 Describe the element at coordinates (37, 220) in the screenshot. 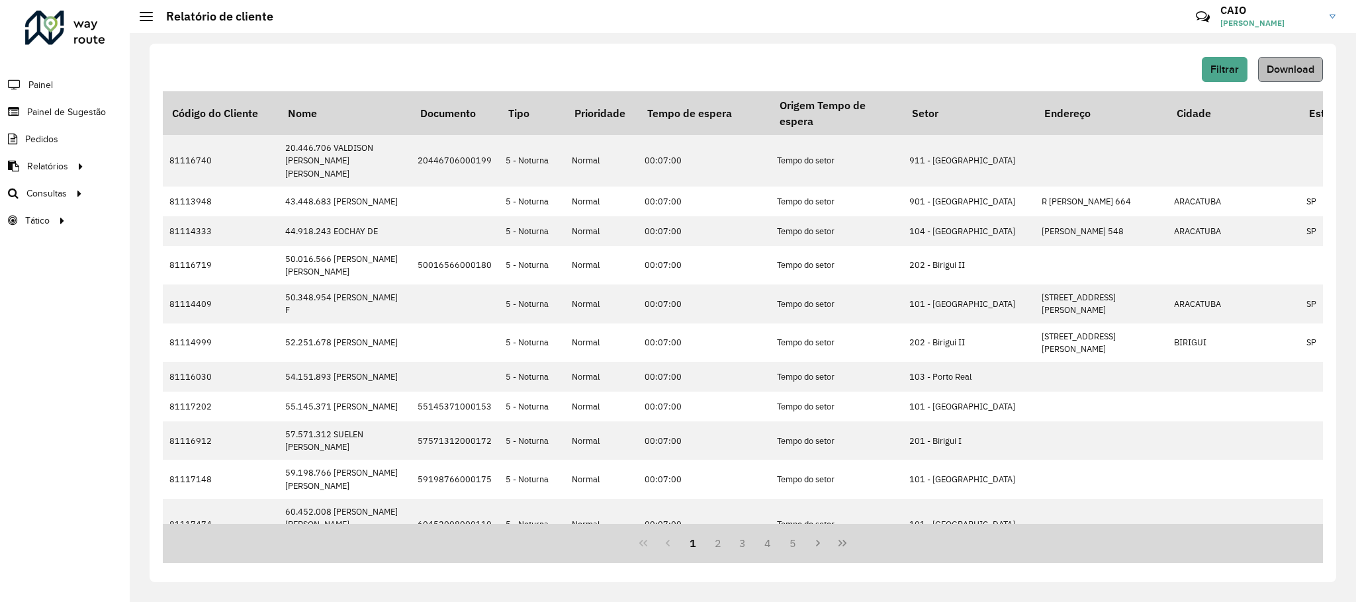

I see `span: Tático` at that location.